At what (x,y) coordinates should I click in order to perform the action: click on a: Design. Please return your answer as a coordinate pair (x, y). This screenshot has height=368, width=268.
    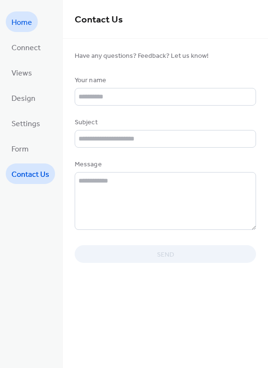
    Looking at the image, I should click on (23, 98).